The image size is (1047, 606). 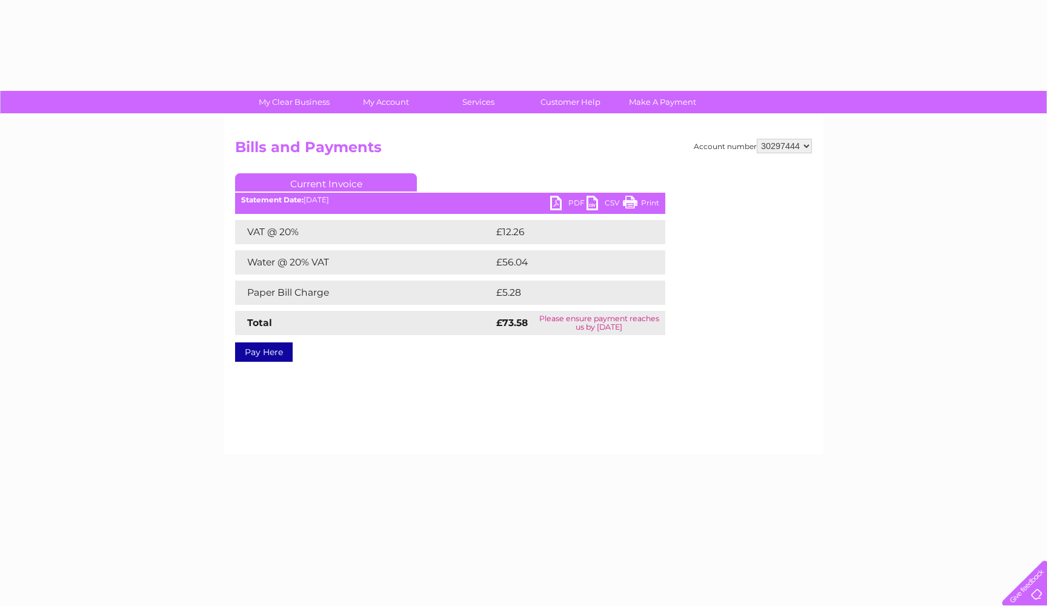 I want to click on td: £12.26, so click(x=566, y=232).